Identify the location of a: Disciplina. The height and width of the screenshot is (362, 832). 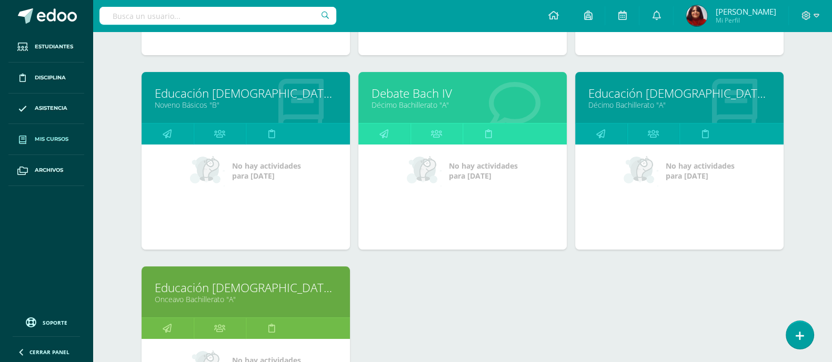
(46, 78).